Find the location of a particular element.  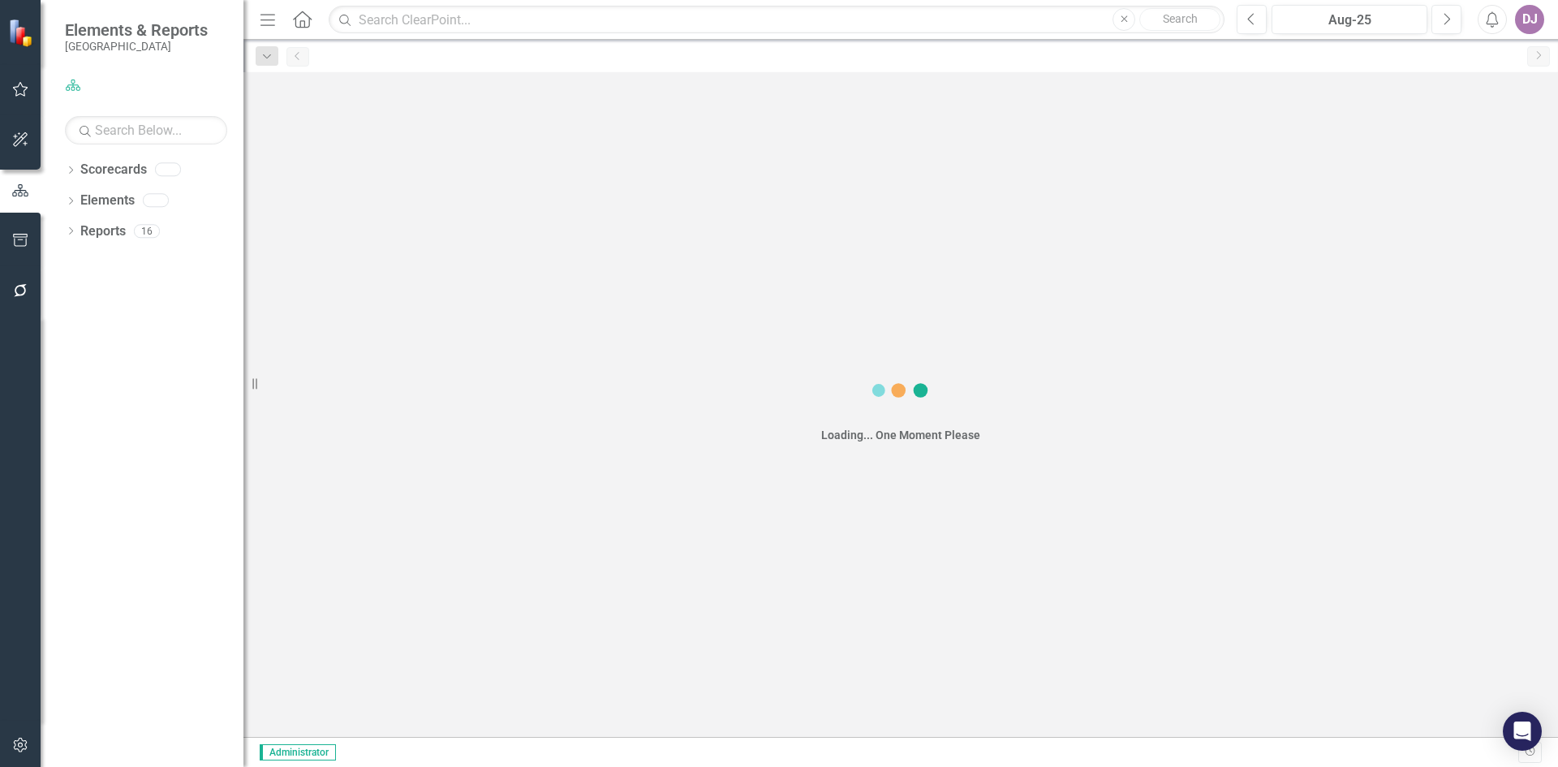

img: ClearPoint Strategy is located at coordinates (22, 32).